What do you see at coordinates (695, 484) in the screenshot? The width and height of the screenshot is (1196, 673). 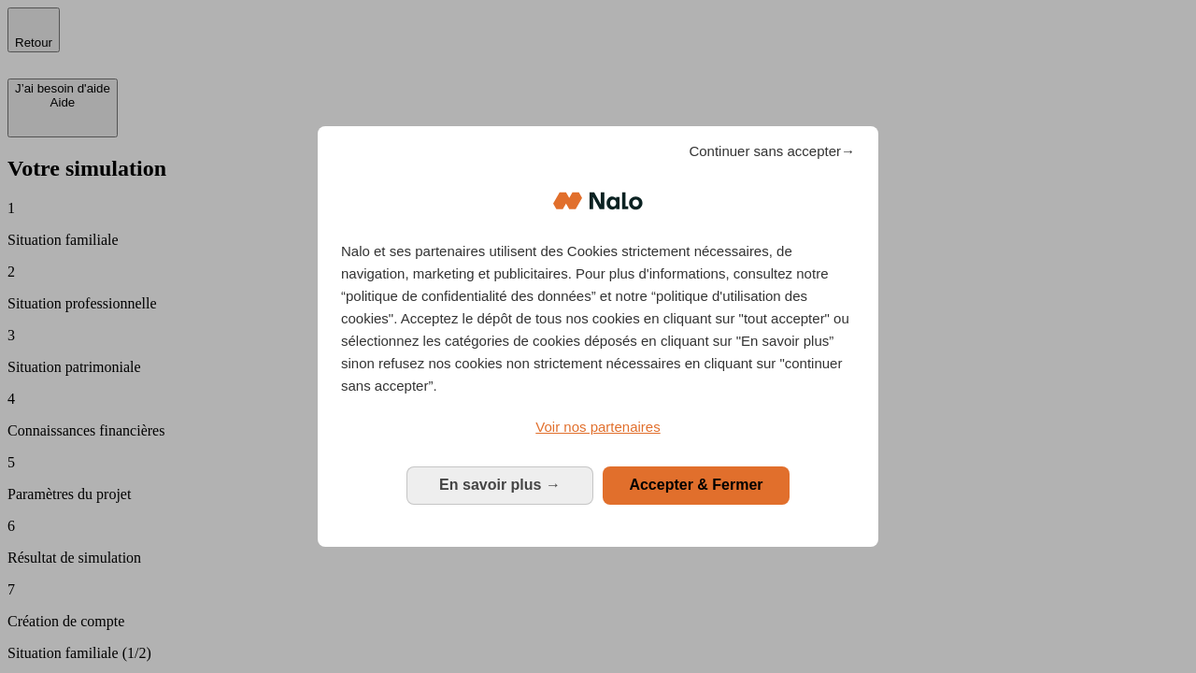 I see `span: Accepter & Fermer` at bounding box center [695, 484].